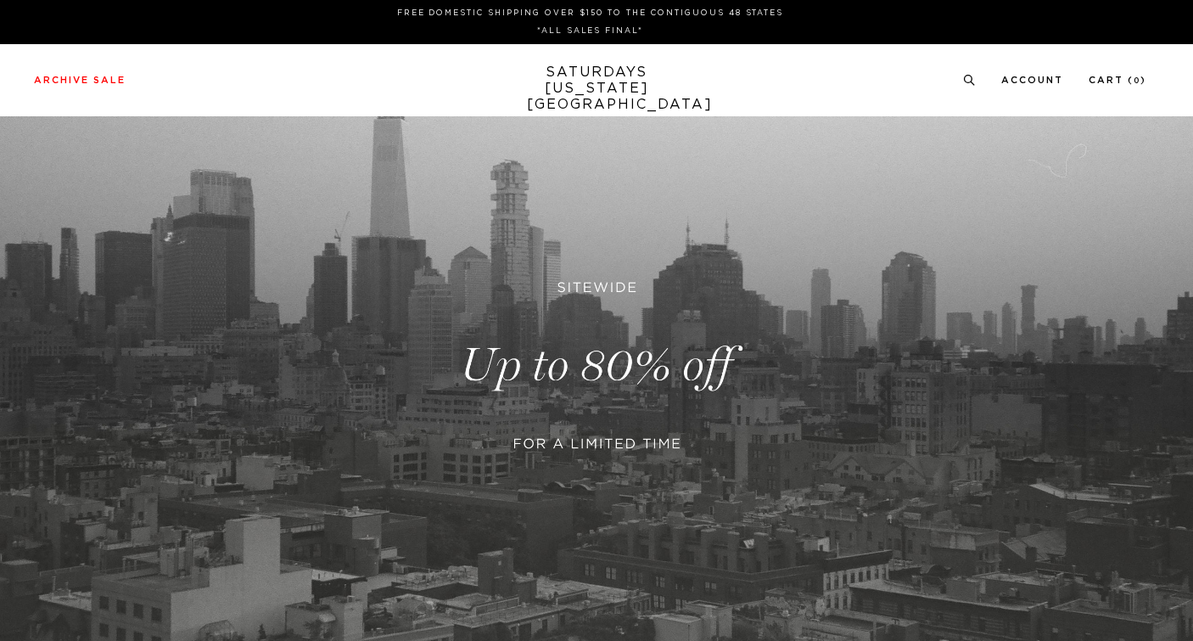 The image size is (1193, 641). What do you see at coordinates (1032, 80) in the screenshot?
I see `a: Account` at bounding box center [1032, 80].